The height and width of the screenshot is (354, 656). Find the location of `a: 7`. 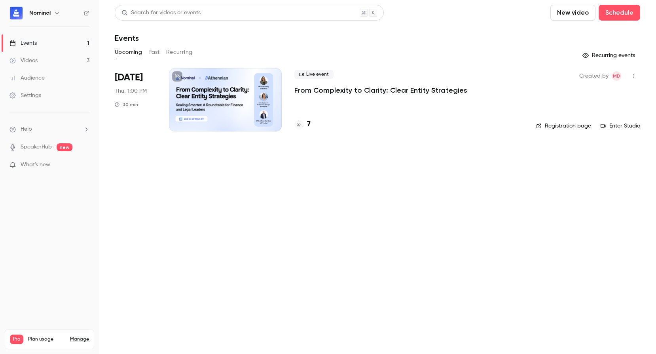

a: 7 is located at coordinates (302, 124).